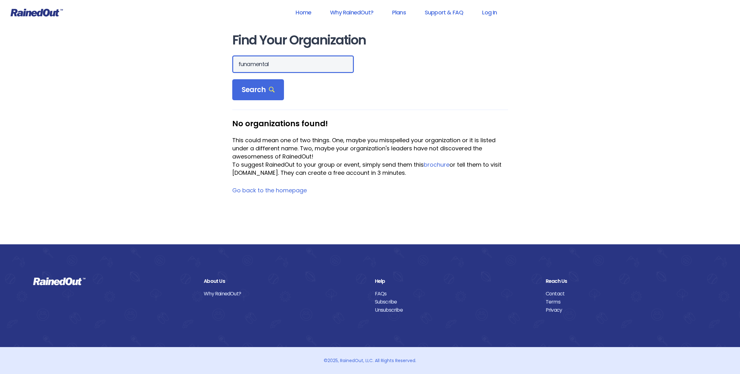 The image size is (740, 374). I want to click on a: Plans, so click(399, 12).